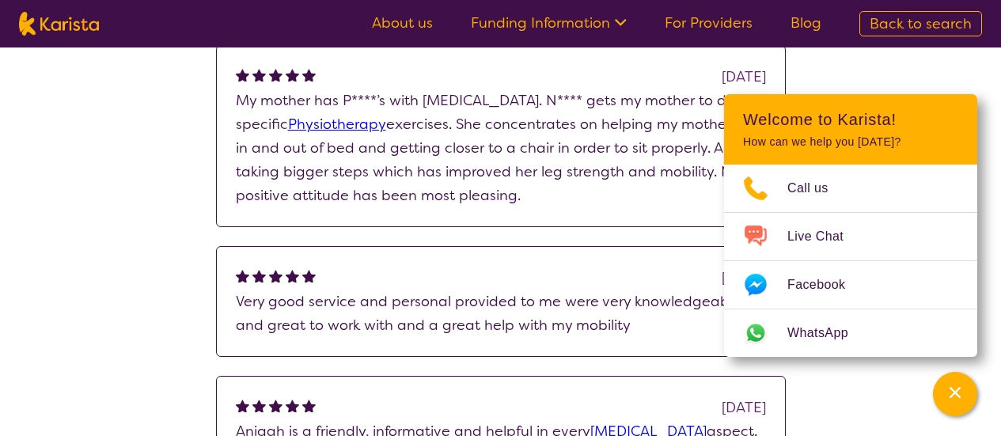  Describe the element at coordinates (548, 23) in the screenshot. I see `a: Funding Information` at that location.